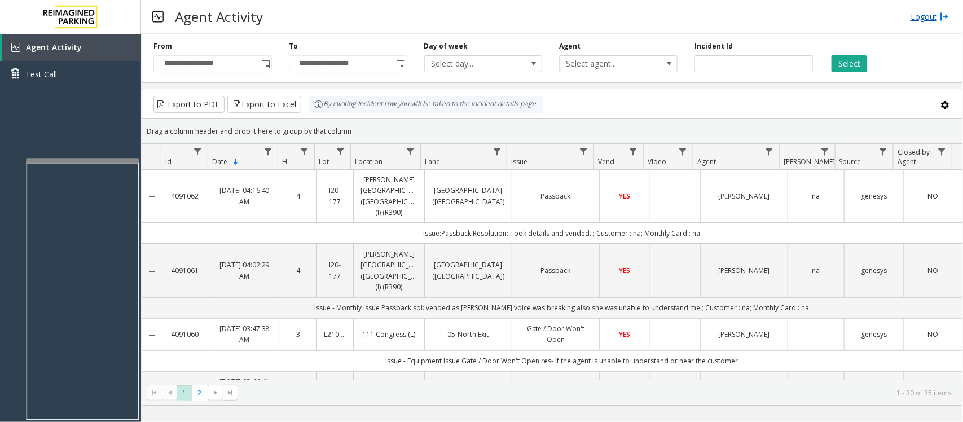  Describe the element at coordinates (168, 161) in the screenshot. I see `span: Id` at that location.